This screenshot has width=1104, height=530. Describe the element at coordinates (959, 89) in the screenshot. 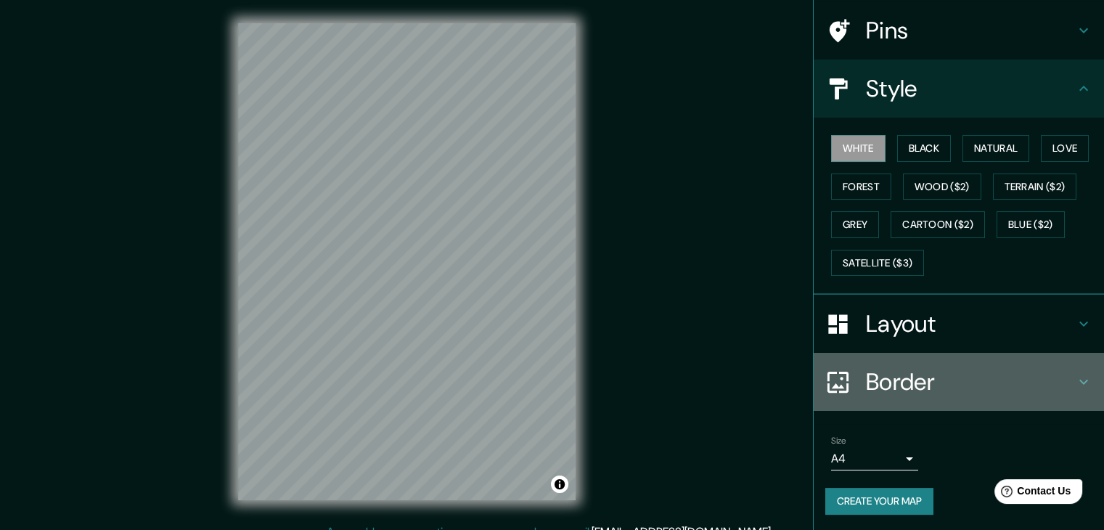

I see `div: Style` at that location.